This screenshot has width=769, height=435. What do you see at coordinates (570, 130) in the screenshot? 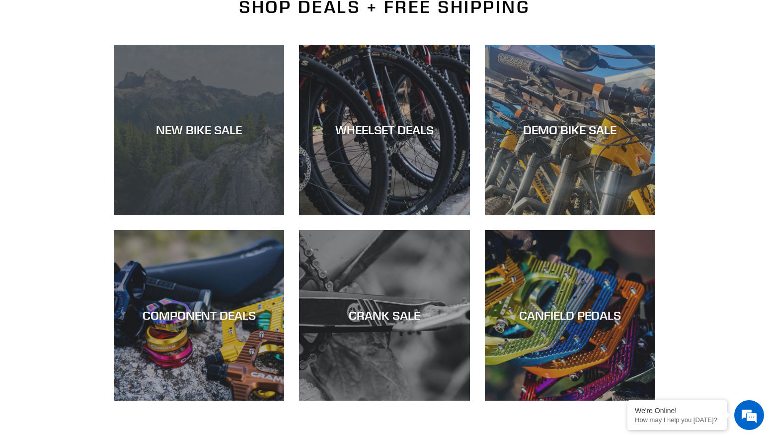
I see `a: DEMO BIKE SALE` at bounding box center [570, 130].